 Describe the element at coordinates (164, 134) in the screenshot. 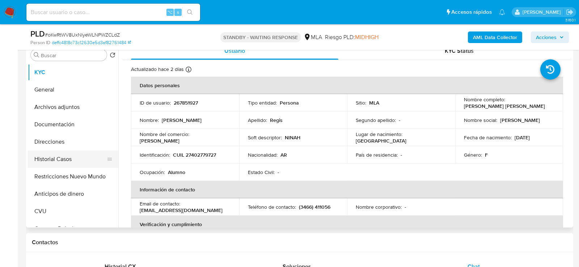

I see `p: Nombre del comercio :` at that location.